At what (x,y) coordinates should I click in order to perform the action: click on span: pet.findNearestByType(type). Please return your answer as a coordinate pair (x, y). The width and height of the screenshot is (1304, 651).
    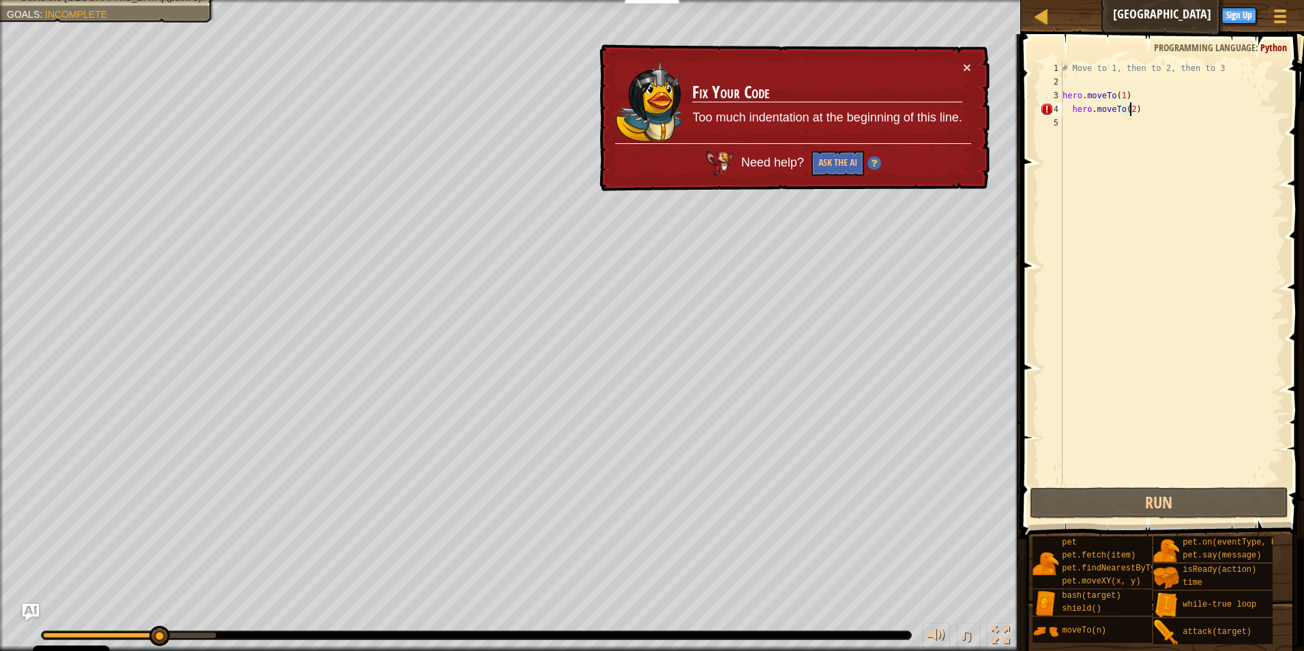
    Looking at the image, I should click on (1128, 568).